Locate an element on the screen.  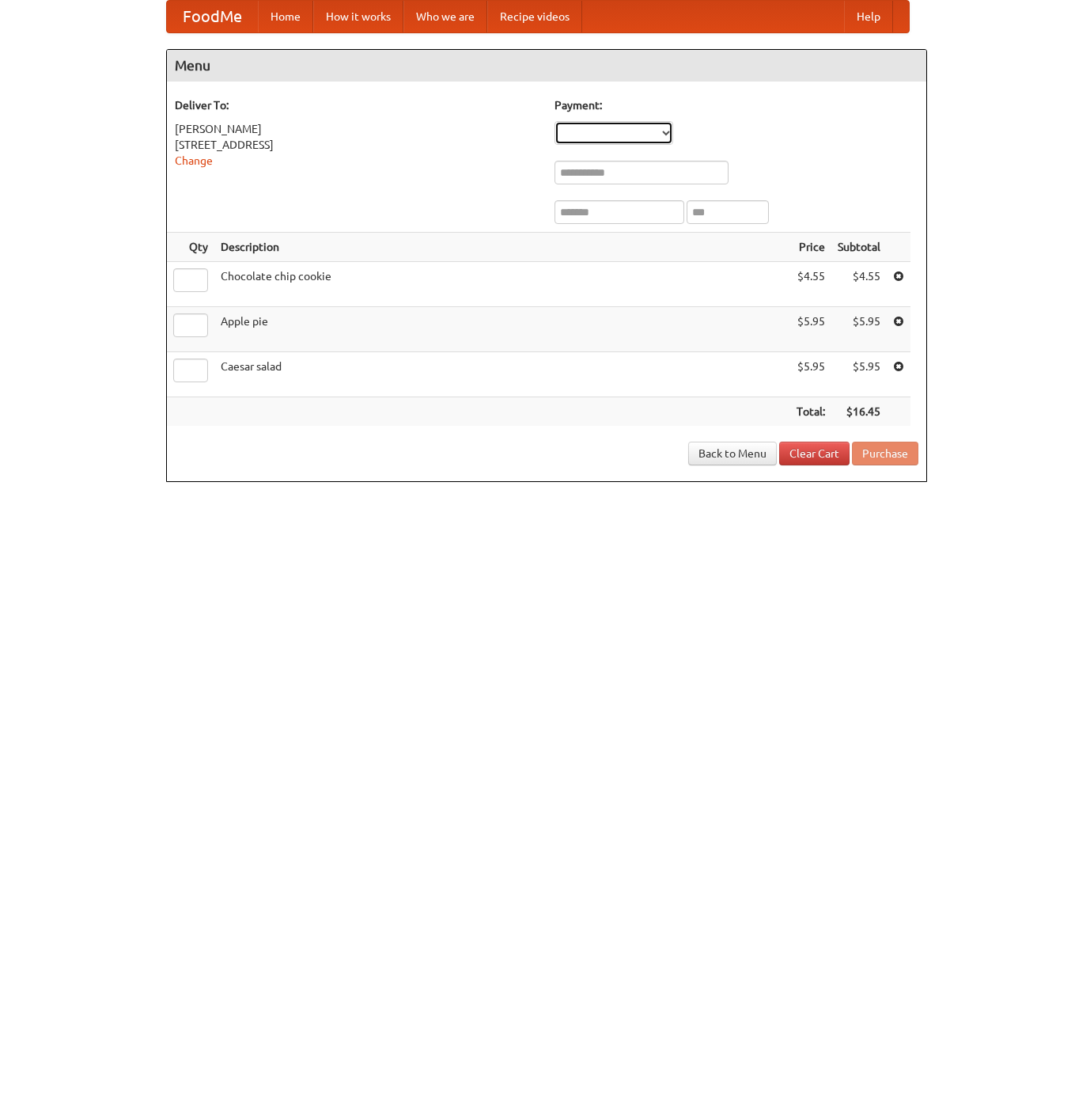
a: Who we are is located at coordinates (445, 16).